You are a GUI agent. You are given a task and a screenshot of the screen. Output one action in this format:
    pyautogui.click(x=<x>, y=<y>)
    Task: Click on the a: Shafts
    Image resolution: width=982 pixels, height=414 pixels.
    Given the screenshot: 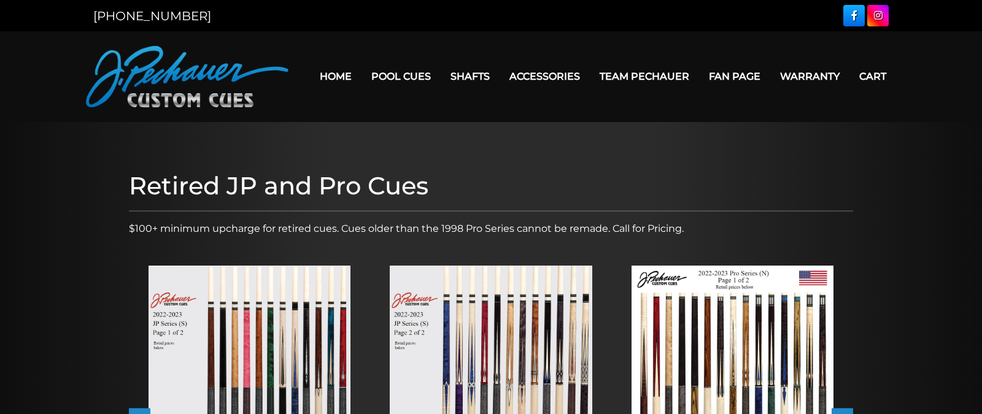 What is the action you would take?
    pyautogui.click(x=470, y=76)
    